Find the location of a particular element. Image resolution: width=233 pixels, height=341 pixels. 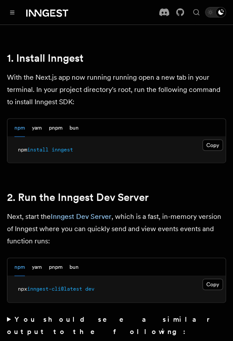

span: install is located at coordinates (38, 149).